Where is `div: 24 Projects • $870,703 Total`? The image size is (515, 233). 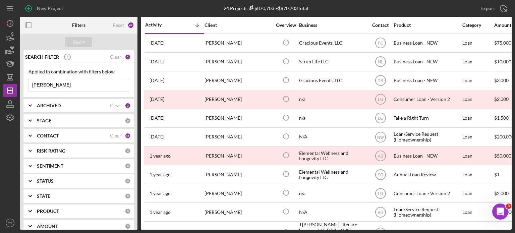 div: 24 Projects • $870,703 Total is located at coordinates (266, 8).